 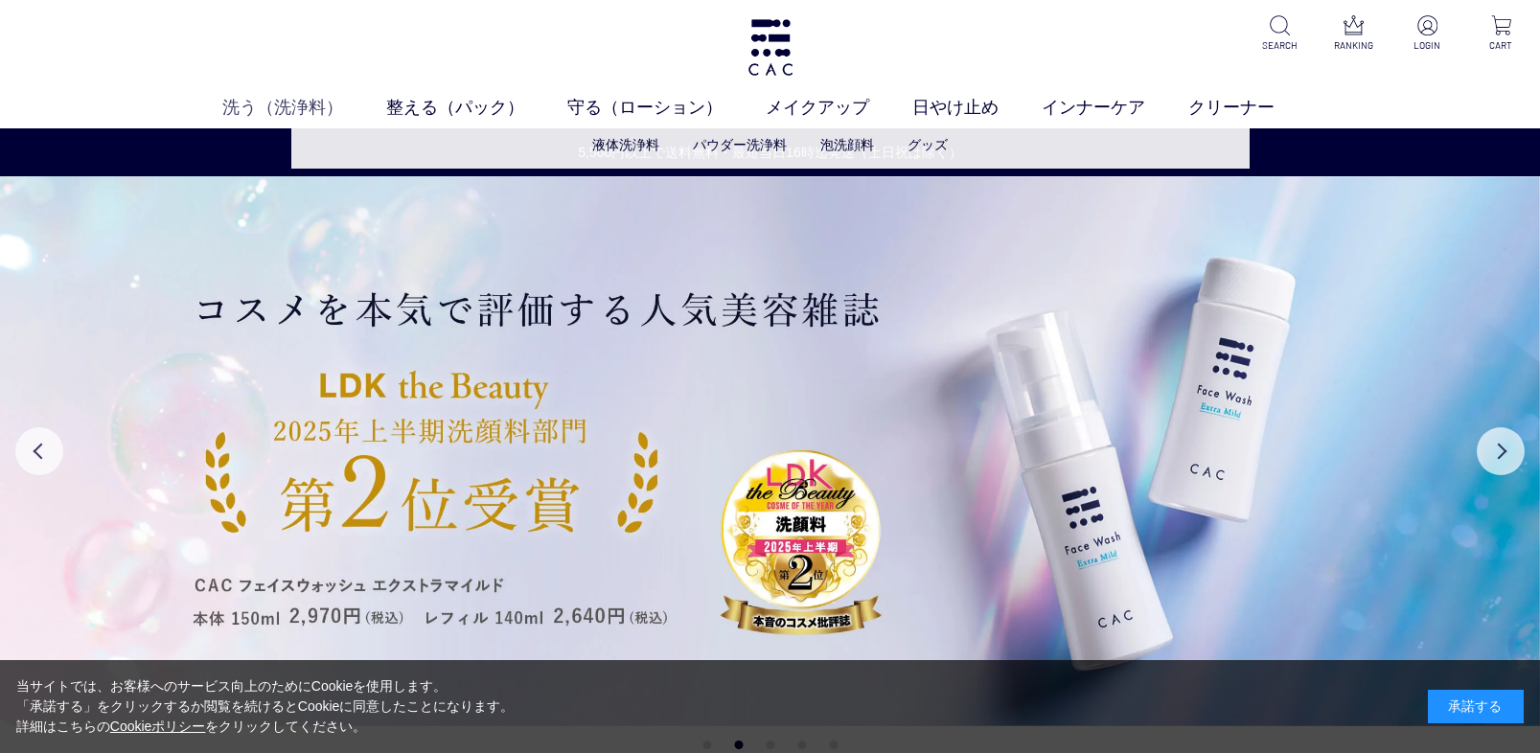 What do you see at coordinates (1279, 45) in the screenshot?
I see `p: SEARCH` at bounding box center [1279, 45].